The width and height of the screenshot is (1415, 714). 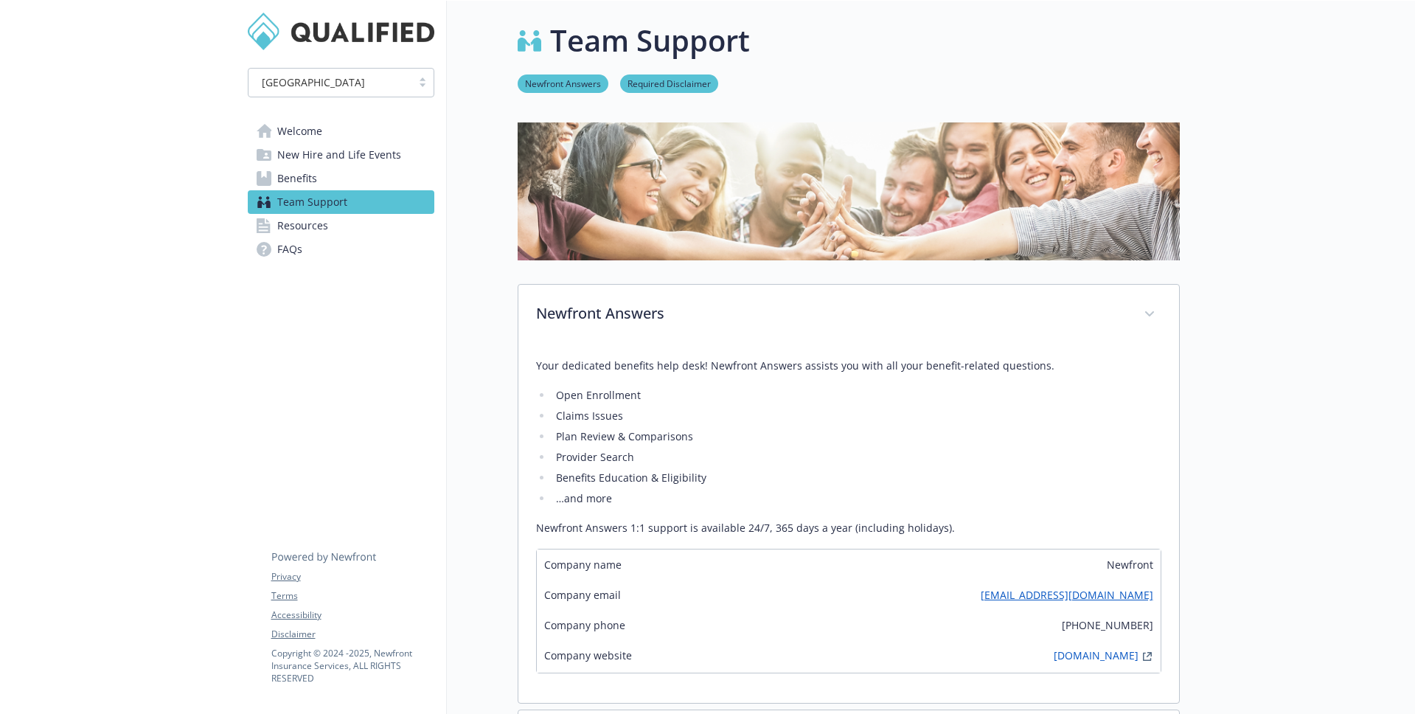 I want to click on p: Newfront Answers, so click(x=831, y=313).